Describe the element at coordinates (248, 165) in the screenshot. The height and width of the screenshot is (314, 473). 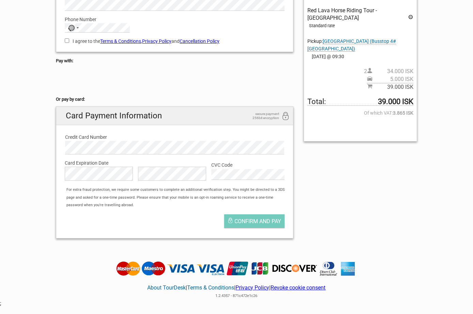
I see `label: CVC Code` at that location.